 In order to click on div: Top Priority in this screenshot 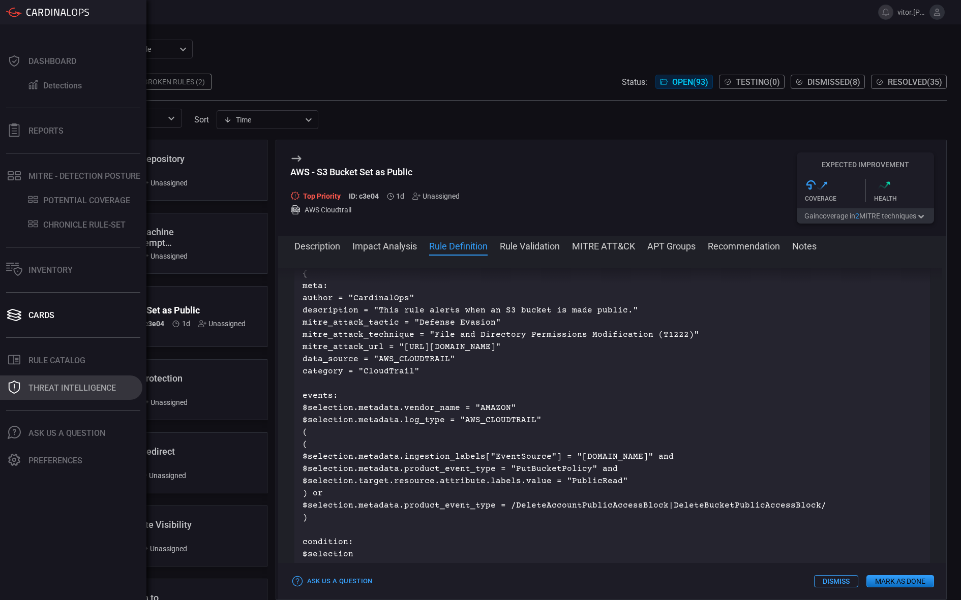, I will do `click(315, 196)`.